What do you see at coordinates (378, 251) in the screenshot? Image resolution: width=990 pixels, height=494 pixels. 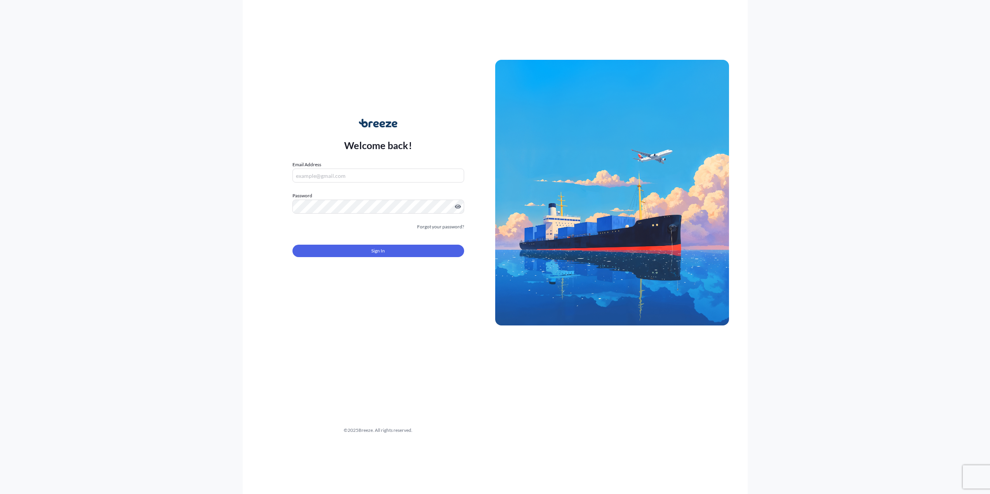 I see `span: Sign In` at bounding box center [378, 251].